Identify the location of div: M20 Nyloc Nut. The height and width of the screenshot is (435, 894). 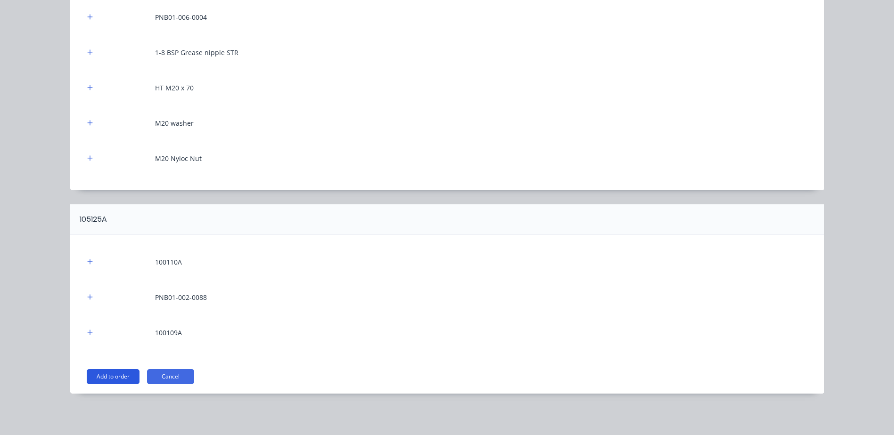
(178, 158).